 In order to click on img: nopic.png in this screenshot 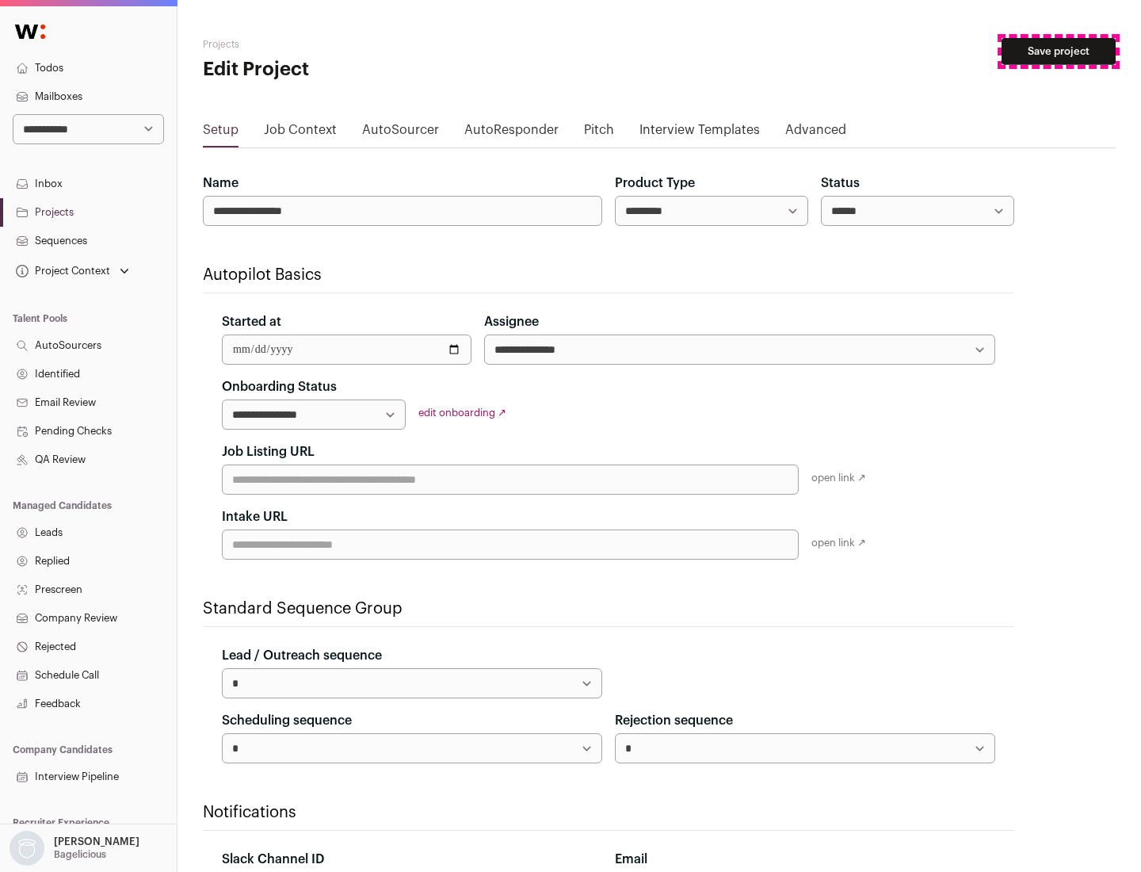, I will do `click(27, 848)`.